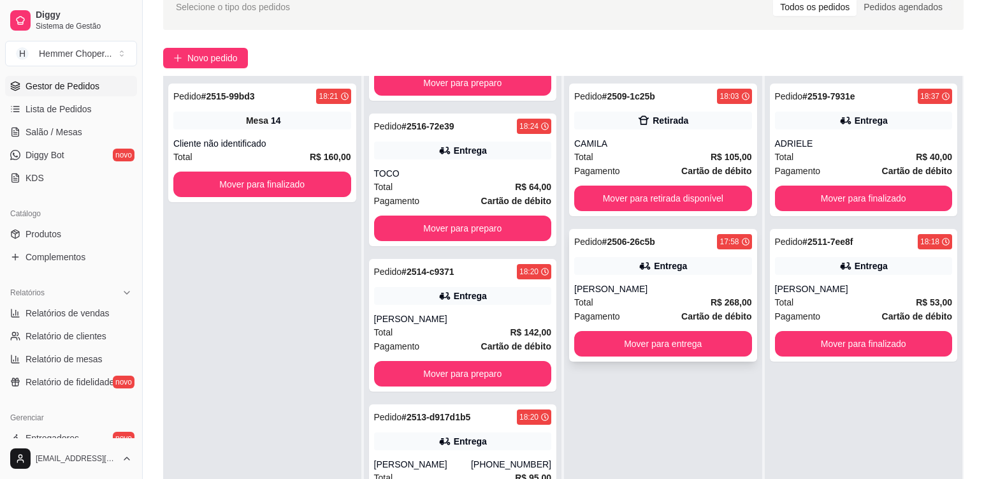  What do you see at coordinates (257, 121) in the screenshot?
I see `span: Mesa` at bounding box center [257, 121].